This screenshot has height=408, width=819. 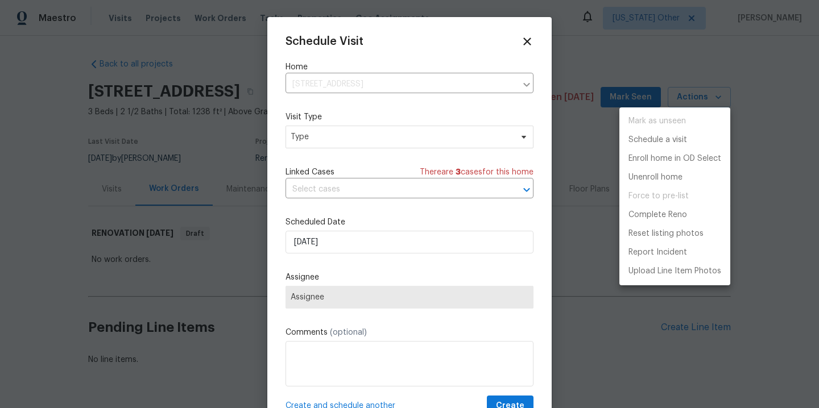 What do you see at coordinates (657, 252) in the screenshot?
I see `p: Report Incident` at bounding box center [657, 252].